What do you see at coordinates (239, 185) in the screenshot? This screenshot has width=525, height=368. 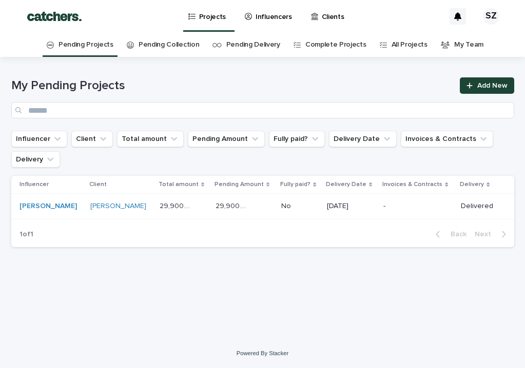 I see `p: Pending Amount` at bounding box center [239, 185].